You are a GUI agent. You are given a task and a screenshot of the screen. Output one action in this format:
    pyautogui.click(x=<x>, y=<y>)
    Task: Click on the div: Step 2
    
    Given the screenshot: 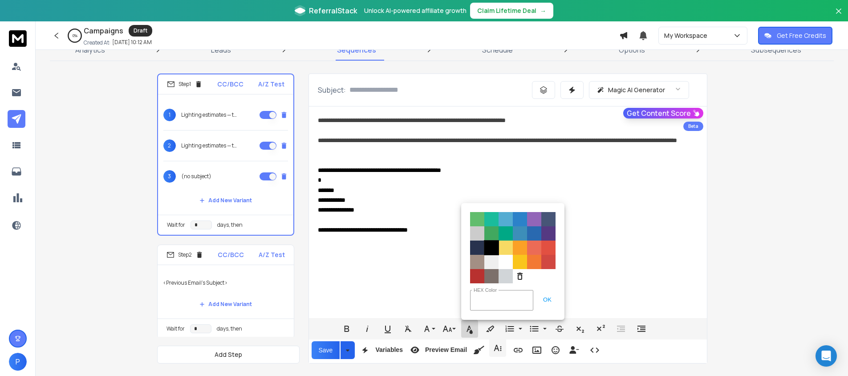 What is the action you would take?
    pyautogui.click(x=185, y=255)
    